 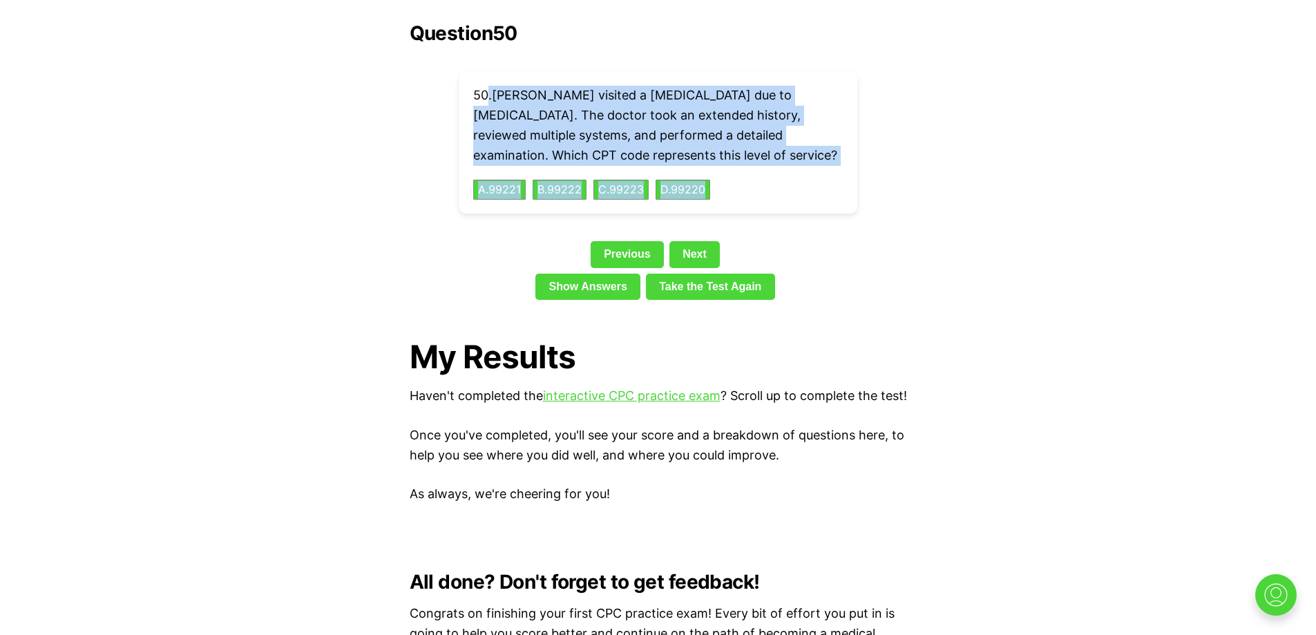 What do you see at coordinates (658, 446) in the screenshot?
I see `p: Once you've completed, you'll see your score and a breakdown of questions here, to help you see w...` at bounding box center [658, 446].